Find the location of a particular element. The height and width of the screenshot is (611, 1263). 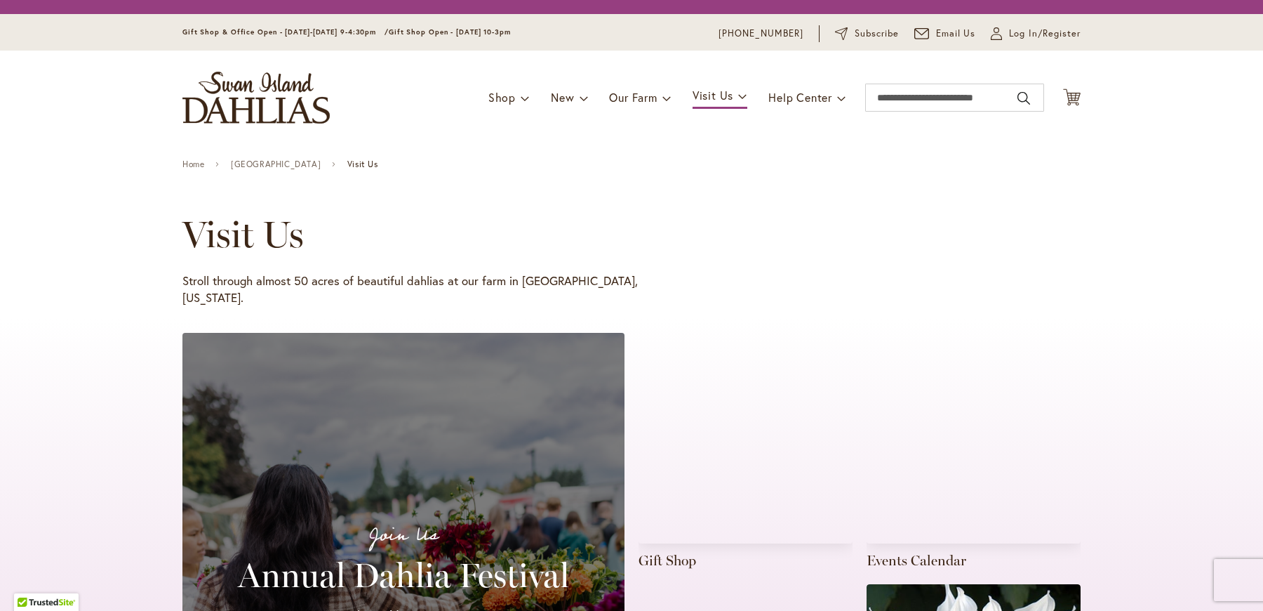

span: Email Us is located at coordinates (956, 34).